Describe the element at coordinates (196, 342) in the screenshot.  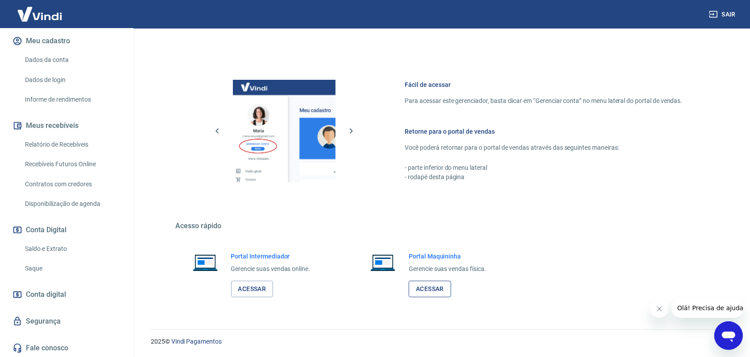
I see `a: Vindi Pagamentos` at that location.